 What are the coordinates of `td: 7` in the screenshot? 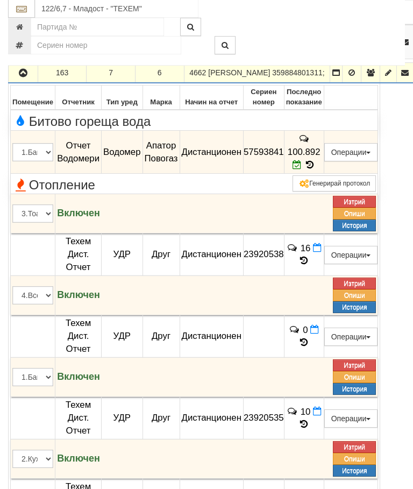 It's located at (111, 74).